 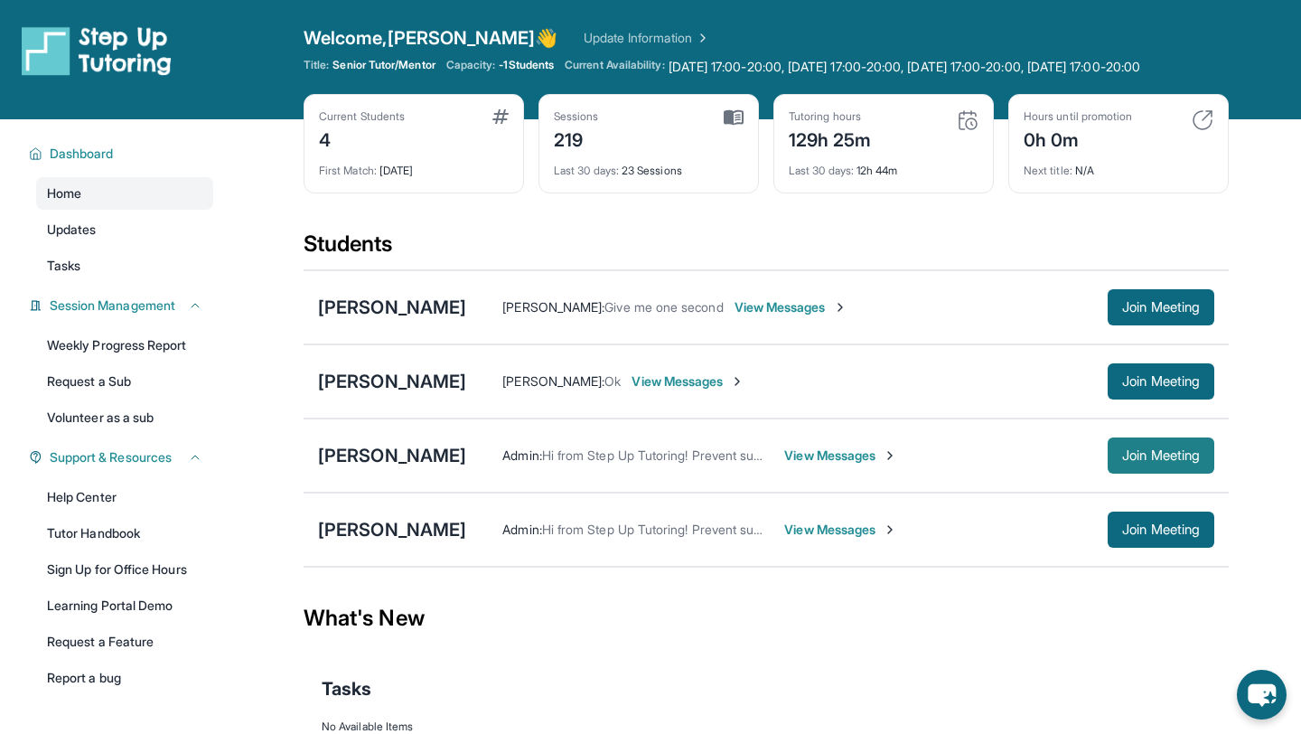 I want to click on a: Updates, so click(x=125, y=229).